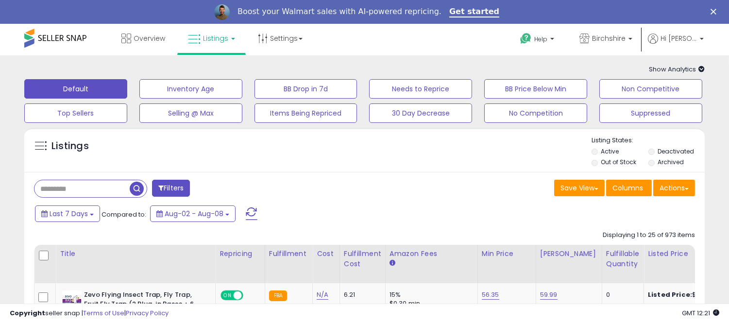 The height and width of the screenshot is (323, 729). I want to click on button: BB Drop in 7d, so click(306, 89).